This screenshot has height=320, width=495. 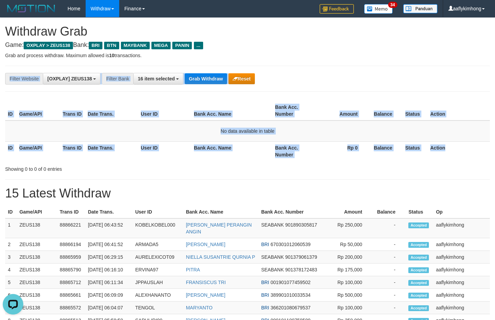 I want to click on th: Status, so click(x=414, y=151).